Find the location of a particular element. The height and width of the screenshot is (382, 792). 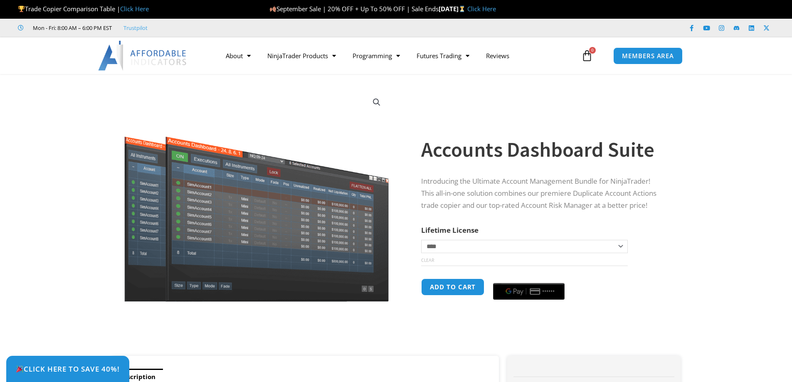

a: Trustpilot is located at coordinates (136, 28).